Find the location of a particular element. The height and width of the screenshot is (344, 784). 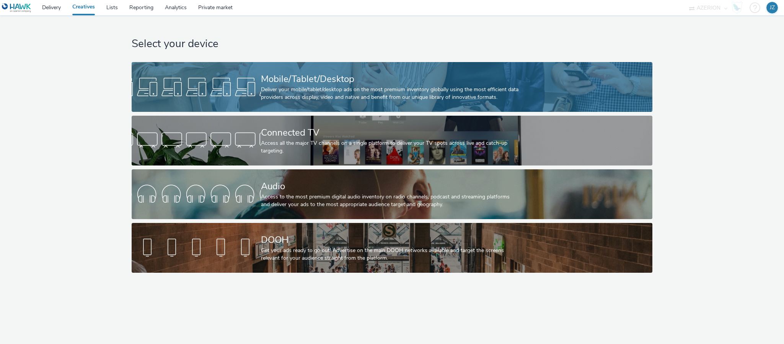

div: JZ is located at coordinates (772, 8).